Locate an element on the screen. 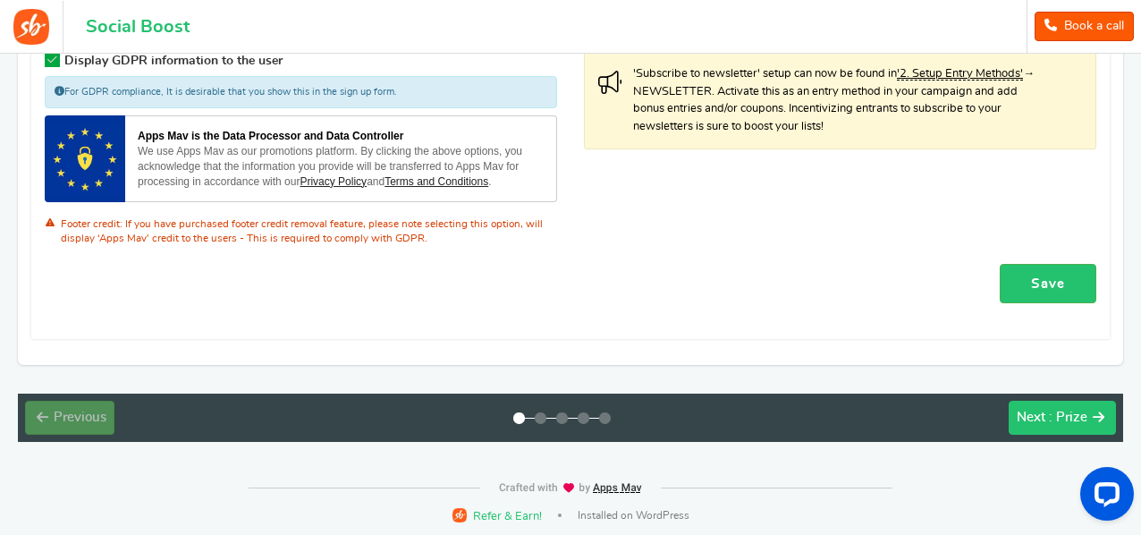 Image resolution: width=1141 pixels, height=535 pixels. button: Next : Prize is located at coordinates (1062, 418).